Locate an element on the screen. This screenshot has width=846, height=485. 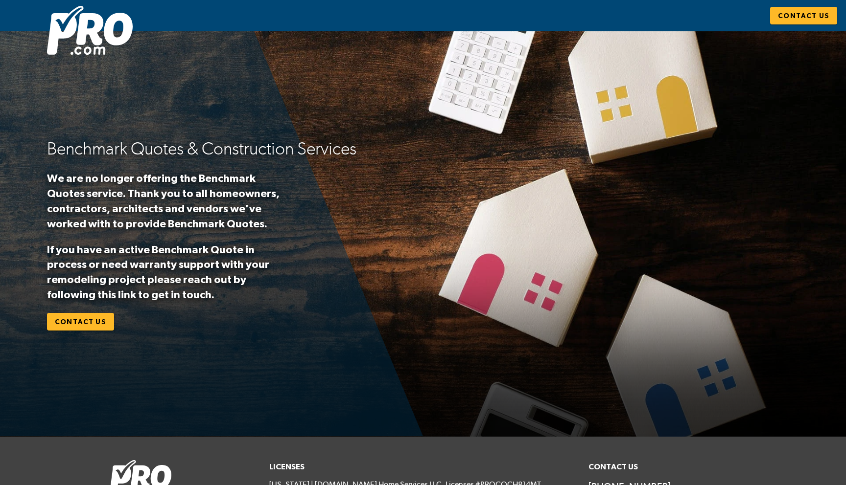
p: We are no longer offering the Benchmark Quotes service. Thank you to all homeowners, contractors,... is located at coordinates (167, 201).